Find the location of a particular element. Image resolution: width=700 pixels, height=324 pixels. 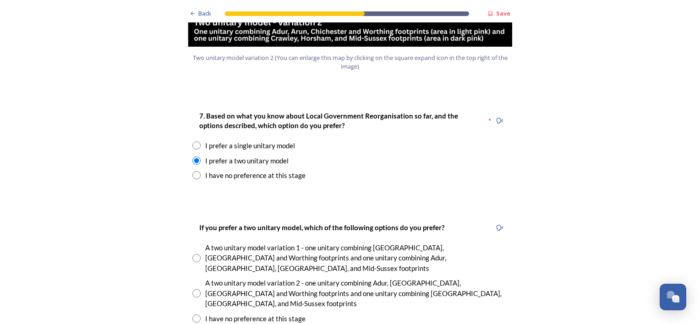

div: I prefer a two unitary model is located at coordinates (247, 161).